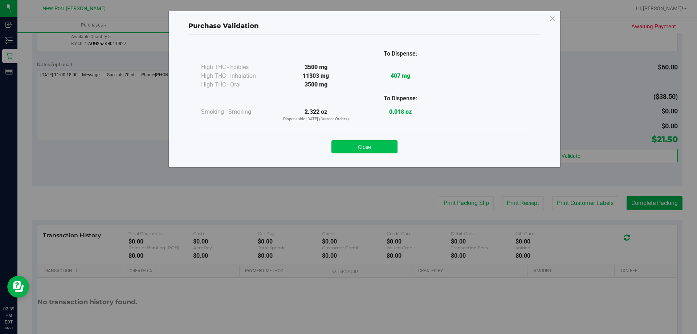  I want to click on div: Smoking - Smoking, so click(238, 112).